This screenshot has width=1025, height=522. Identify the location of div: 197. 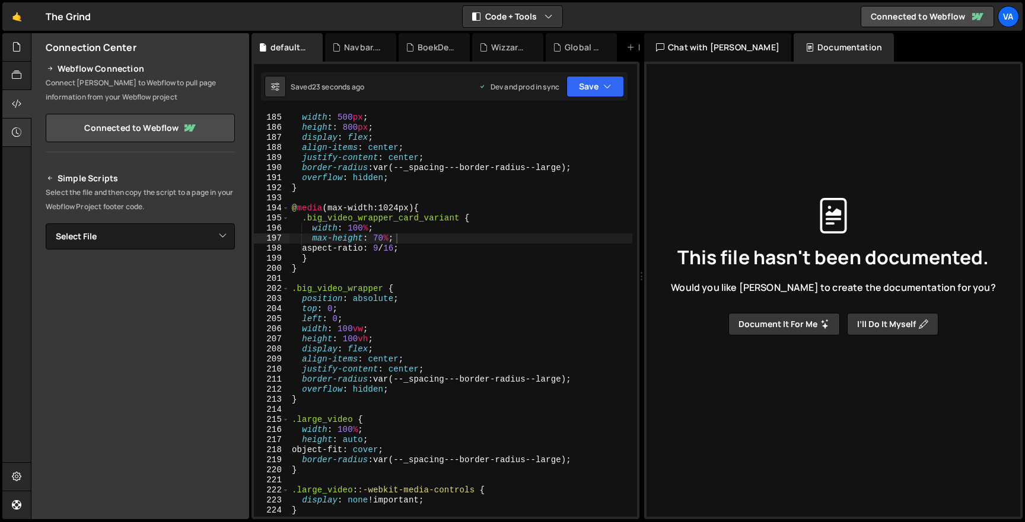
(272, 238).